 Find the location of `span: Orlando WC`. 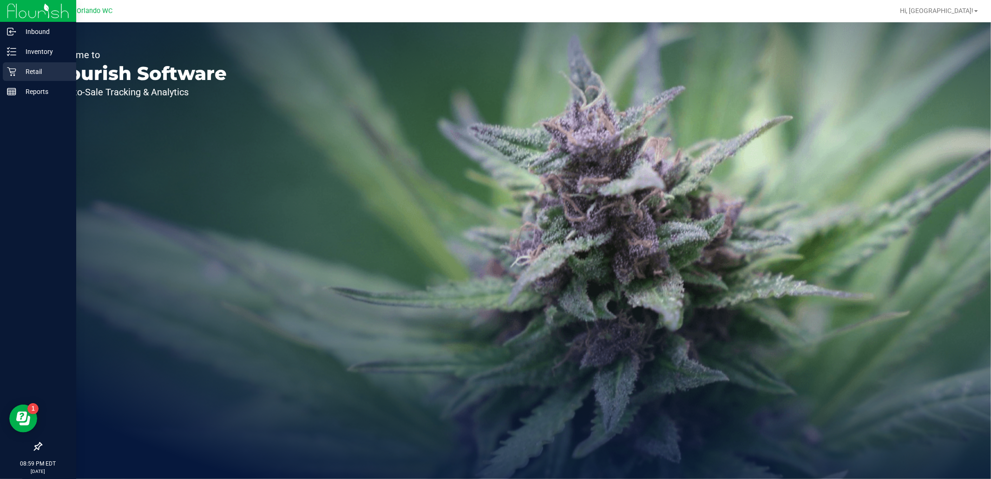

span: Orlando WC is located at coordinates (95, 11).